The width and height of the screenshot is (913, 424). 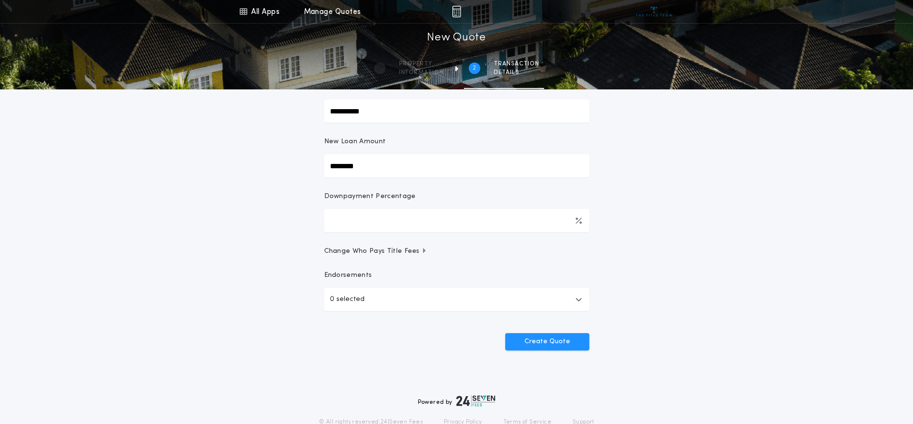 I want to click on input: Sale Price, so click(x=457, y=111).